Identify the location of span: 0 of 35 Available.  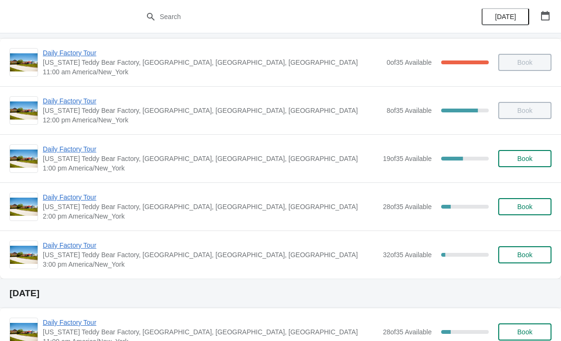
(409, 62).